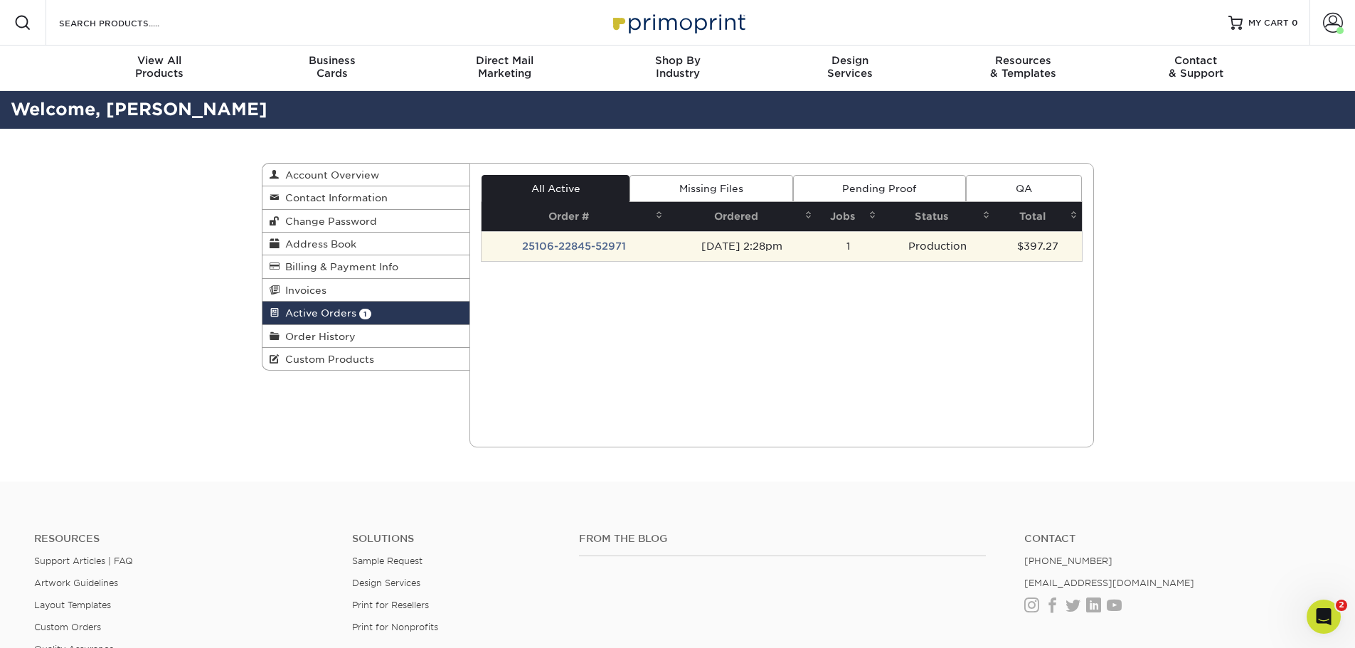 The image size is (1355, 648). I want to click on th: Total, so click(1038, 216).